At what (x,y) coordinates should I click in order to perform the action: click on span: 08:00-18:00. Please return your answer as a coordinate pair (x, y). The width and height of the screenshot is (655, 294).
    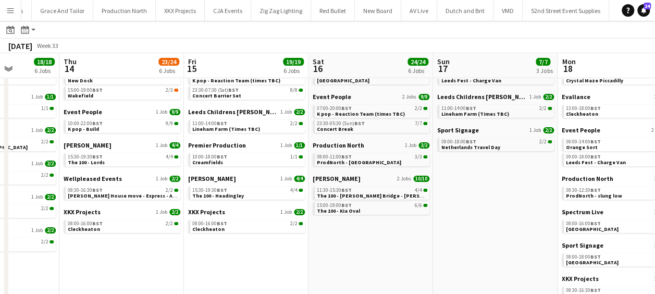
    Looking at the image, I should click on (458, 142).